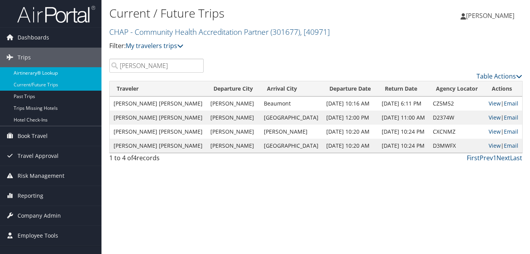 This screenshot has width=530, height=254. What do you see at coordinates (457, 146) in the screenshot?
I see `td: D3MWFX` at bounding box center [457, 146].